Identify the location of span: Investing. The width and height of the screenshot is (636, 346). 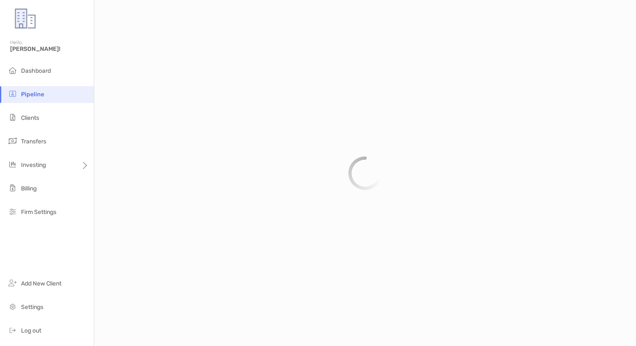
(33, 165).